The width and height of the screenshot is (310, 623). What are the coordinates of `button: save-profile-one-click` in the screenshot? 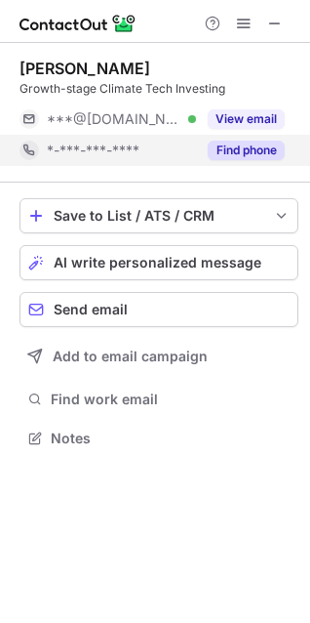 It's located at (159, 216).